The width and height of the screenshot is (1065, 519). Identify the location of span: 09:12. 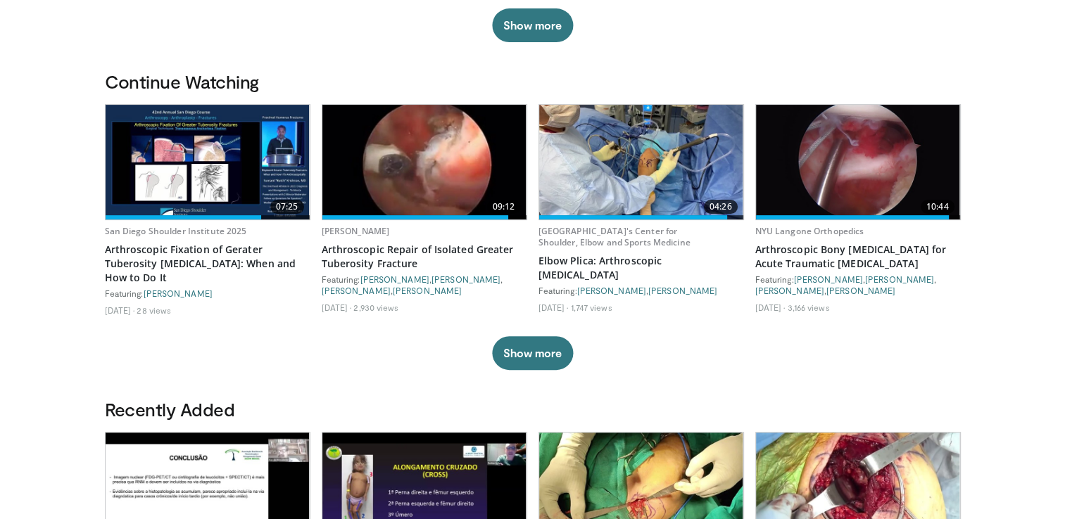
(504, 207).